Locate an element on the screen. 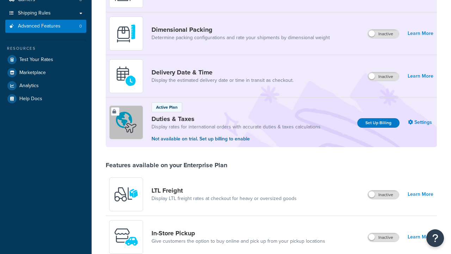 Image resolution: width=451 pixels, height=254 pixels. a: Display LTL freight rates at checkout for heavy or oversized goods is located at coordinates (224, 199).